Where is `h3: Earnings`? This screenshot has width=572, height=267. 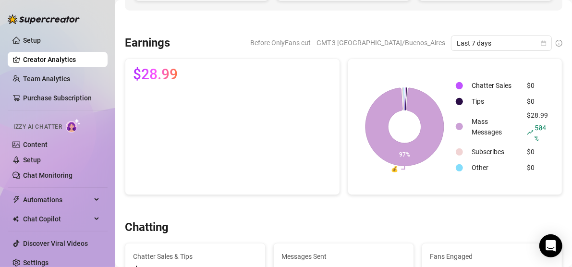
h3: Earnings is located at coordinates (147, 43).